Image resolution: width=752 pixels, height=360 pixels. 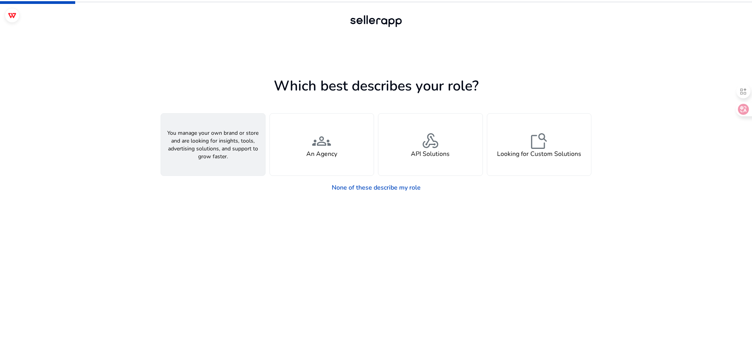 What do you see at coordinates (376, 86) in the screenshot?
I see `h1: Which best describes your role?` at bounding box center [376, 86].